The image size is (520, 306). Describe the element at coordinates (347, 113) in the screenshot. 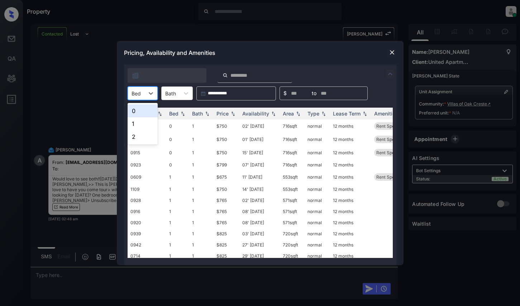

I see `div: Lease Term` at that location.